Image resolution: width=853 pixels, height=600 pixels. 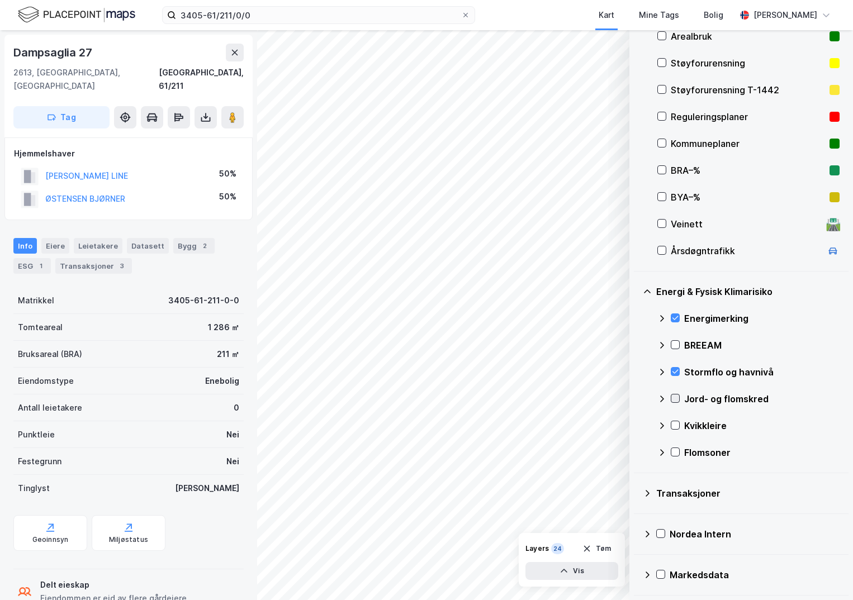 What do you see at coordinates (41, 266) in the screenshot?
I see `div: 1` at bounding box center [41, 266].